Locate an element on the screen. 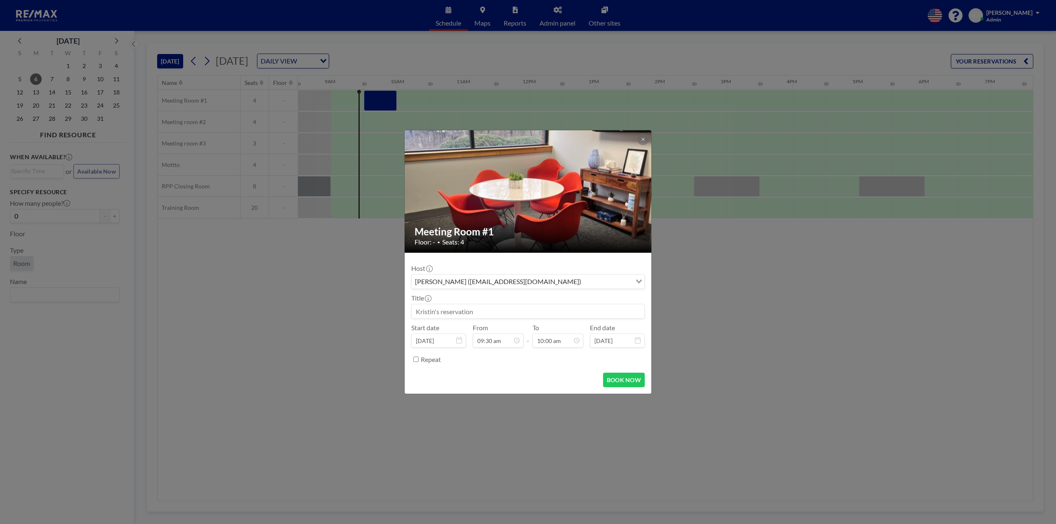 This screenshot has width=1056, height=524. div: Search for option is located at coordinates (528, 282).